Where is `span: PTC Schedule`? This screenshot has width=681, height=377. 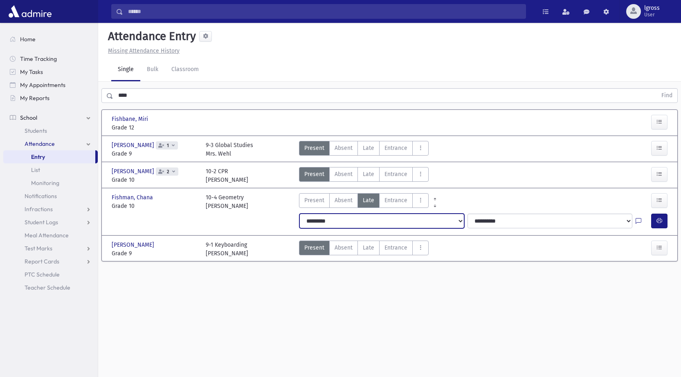 span: PTC Schedule is located at coordinates (42, 275).